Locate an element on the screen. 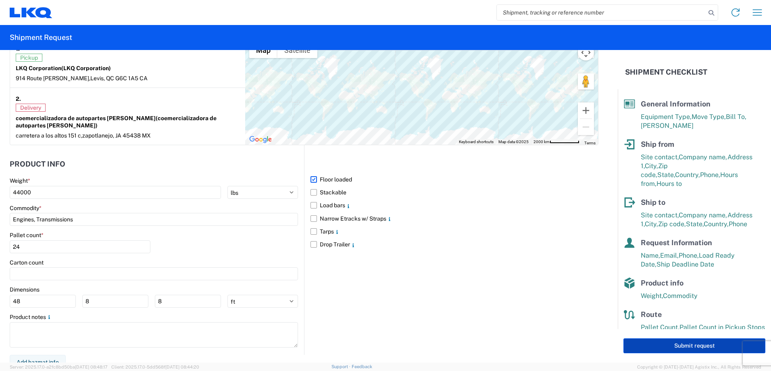  label: Load bars is located at coordinates (454, 205).